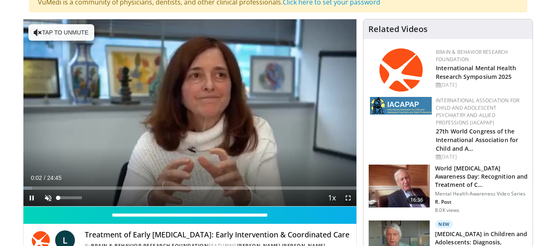 This screenshot has height=246, width=556. What do you see at coordinates (477, 111) in the screenshot?
I see `a: International Association for Child and Adolescent Psychiatry and Allied Professions (IACAPAP)` at bounding box center [477, 111].